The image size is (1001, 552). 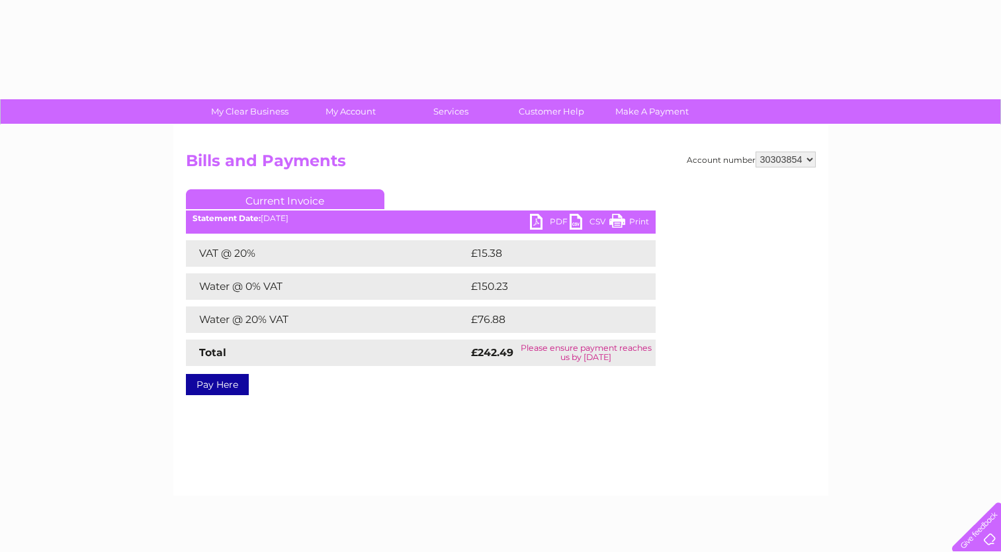 I want to click on td: Water @ 20% VAT, so click(x=327, y=320).